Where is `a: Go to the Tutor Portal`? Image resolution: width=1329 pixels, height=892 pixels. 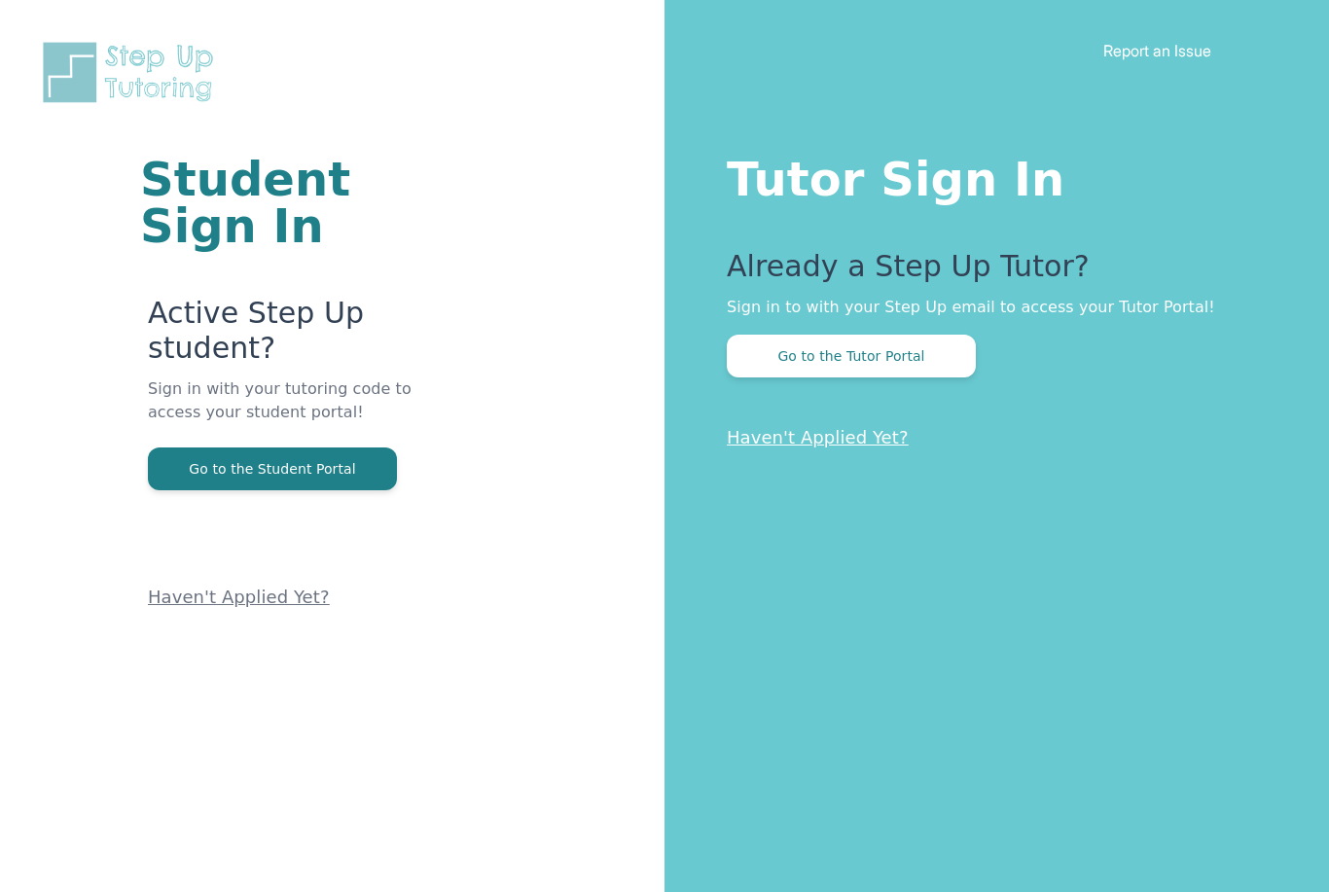 a: Go to the Tutor Portal is located at coordinates (851, 355).